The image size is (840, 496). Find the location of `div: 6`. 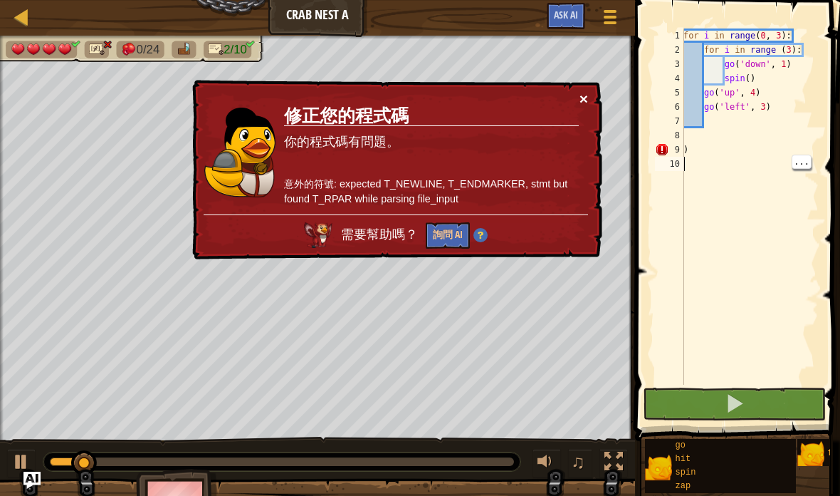

div: 6 is located at coordinates (670, 107).